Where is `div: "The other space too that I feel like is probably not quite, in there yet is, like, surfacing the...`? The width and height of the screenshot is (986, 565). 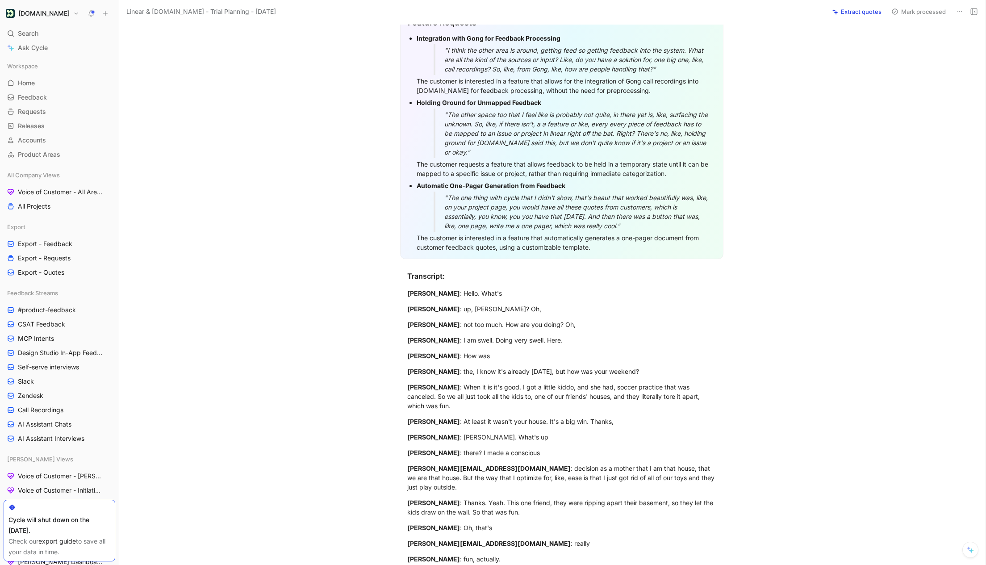 div: "The other space too that I feel like is probably not quite, in there yet is, like, surfacing the... is located at coordinates (577, 133).